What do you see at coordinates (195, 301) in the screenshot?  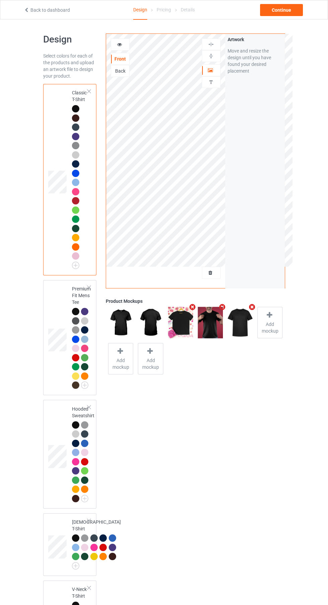 I see `div: Product Mockups` at bounding box center [195, 301].